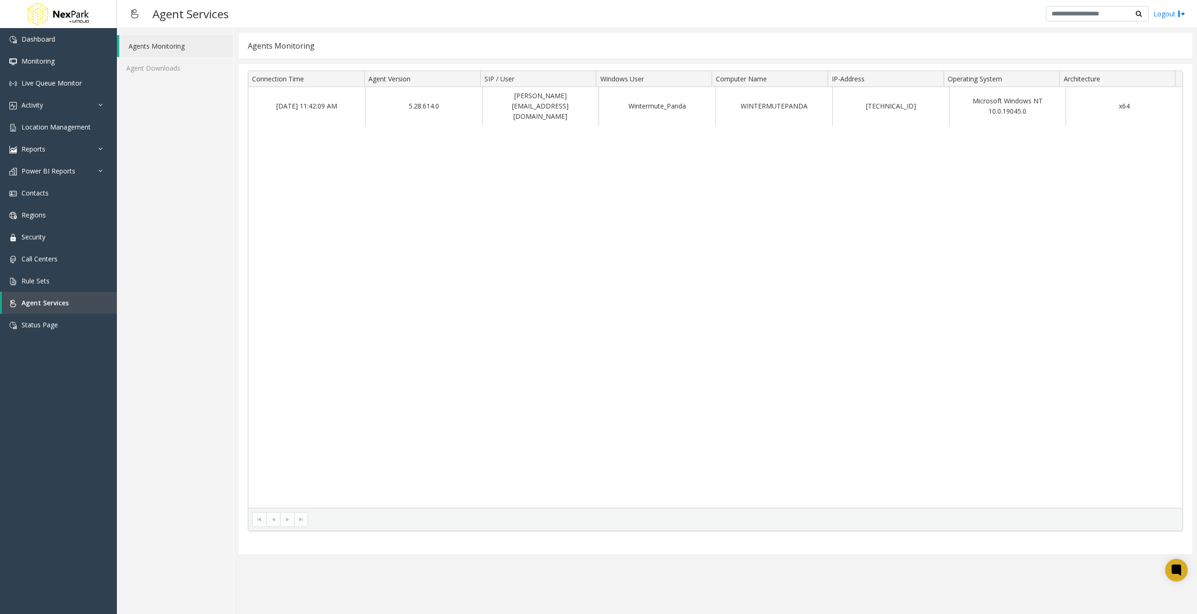  What do you see at coordinates (35, 193) in the screenshot?
I see `span: Contacts` at bounding box center [35, 193].